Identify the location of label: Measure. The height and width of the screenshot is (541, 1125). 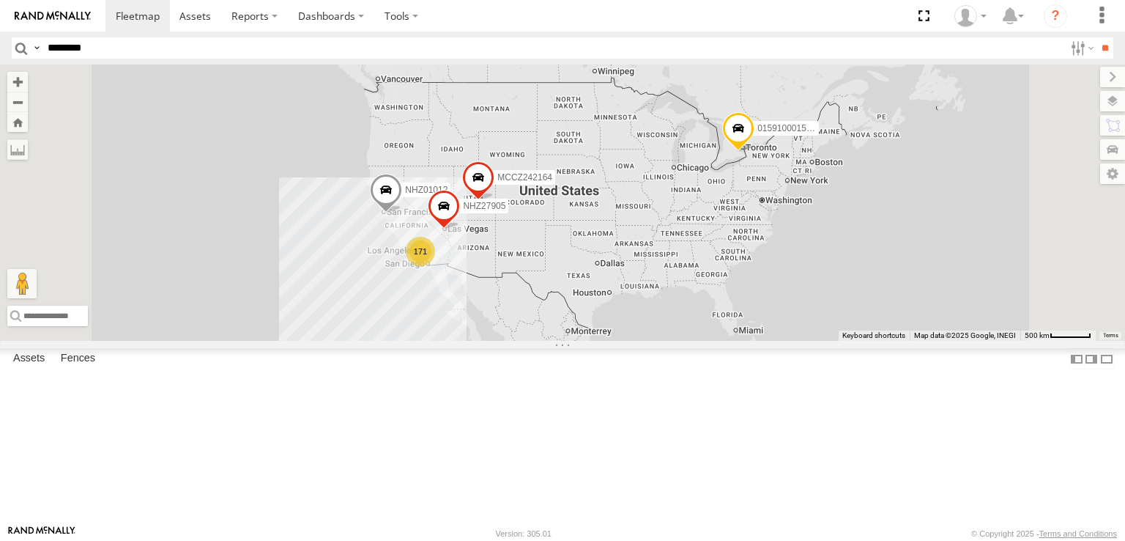
(18, 149).